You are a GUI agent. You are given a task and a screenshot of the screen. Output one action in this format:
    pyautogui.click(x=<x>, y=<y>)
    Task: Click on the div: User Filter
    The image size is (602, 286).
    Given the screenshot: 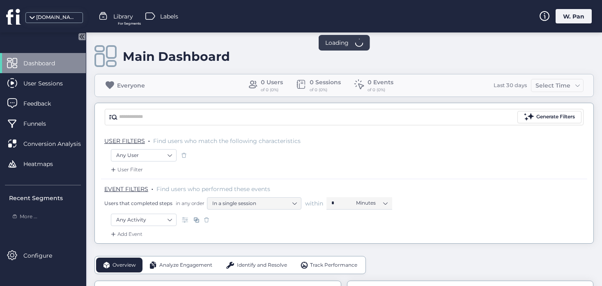 What is the action you would take?
    pyautogui.click(x=126, y=170)
    